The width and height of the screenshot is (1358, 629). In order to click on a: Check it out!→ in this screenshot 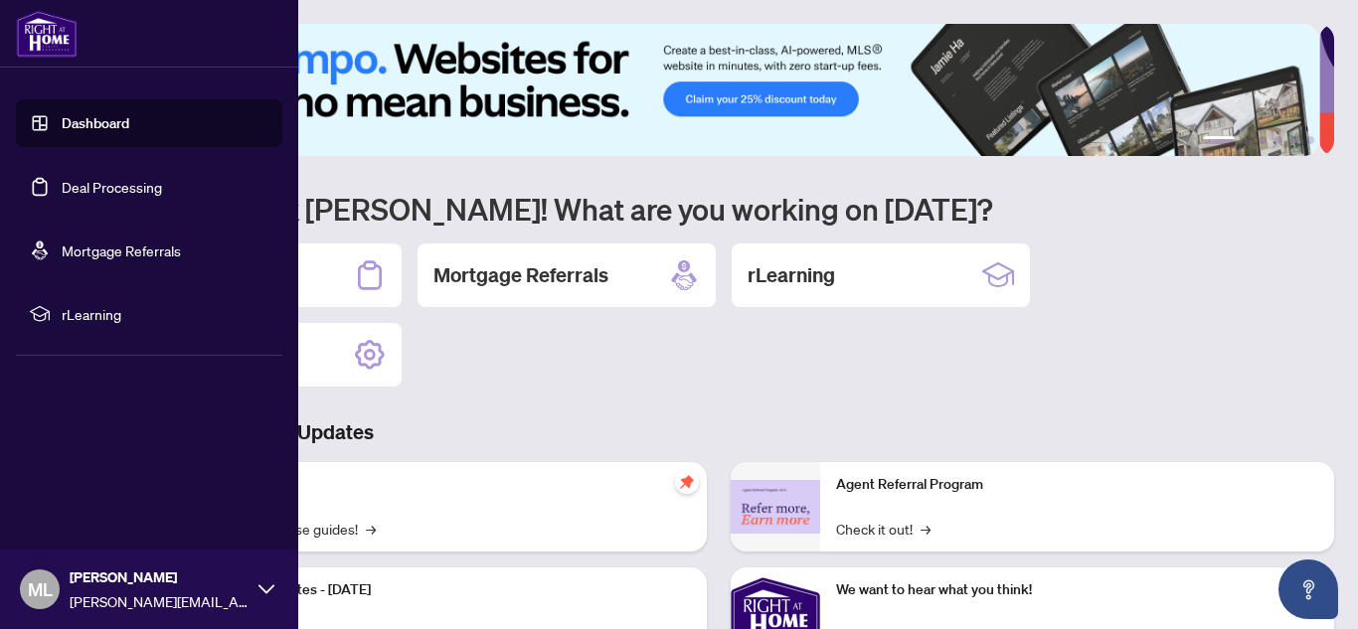, I will do `click(882, 529)`.